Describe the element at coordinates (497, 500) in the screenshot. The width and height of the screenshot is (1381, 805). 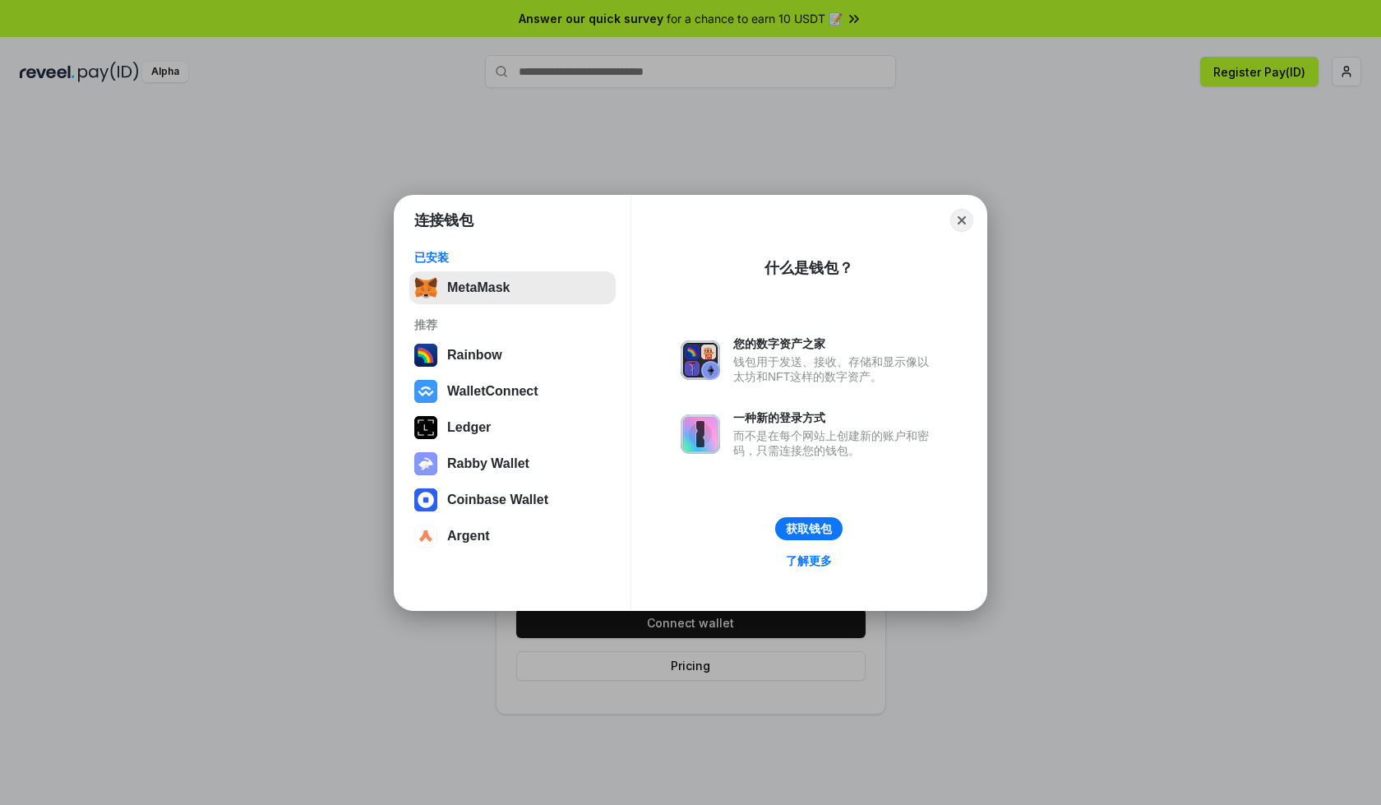
I see `div: Coinbase Wallet` at that location.